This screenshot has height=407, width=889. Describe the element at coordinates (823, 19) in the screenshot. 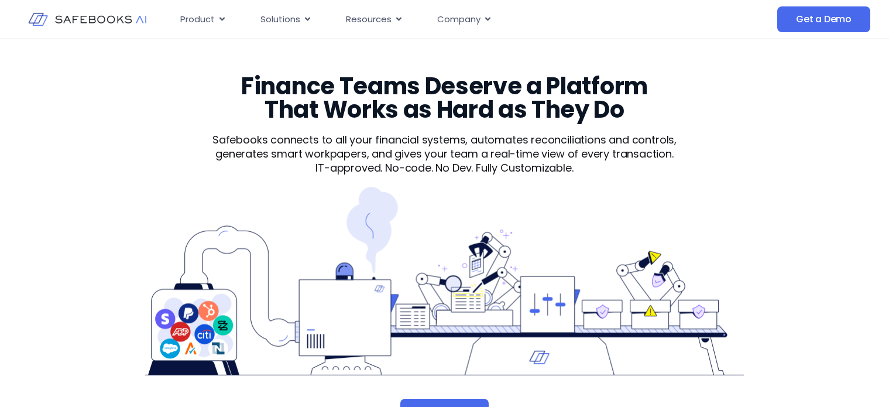

I see `a: Get a Demo` at that location.